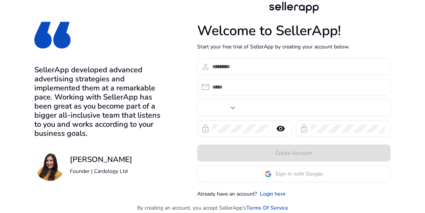  I want to click on p: Start your free trial of SellerApp by creating your account below., so click(294, 46).